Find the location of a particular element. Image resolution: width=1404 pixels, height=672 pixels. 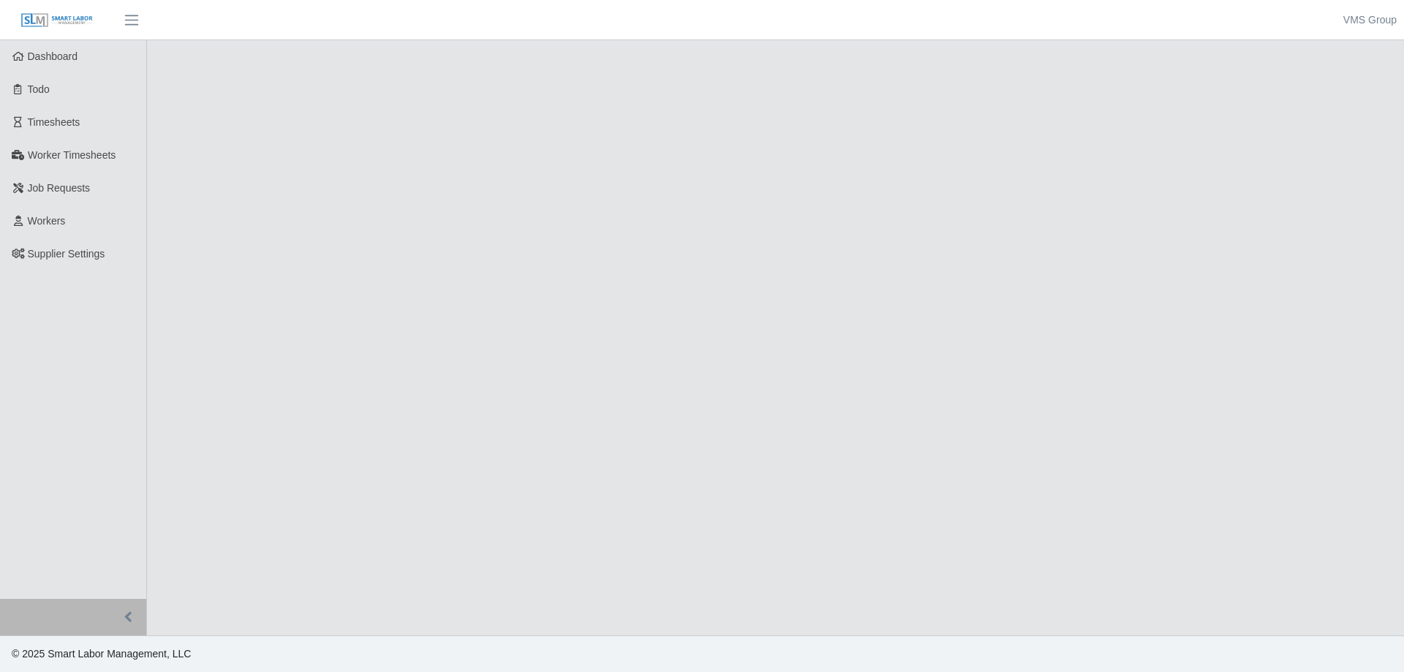

span: Dashboard is located at coordinates (53, 56).